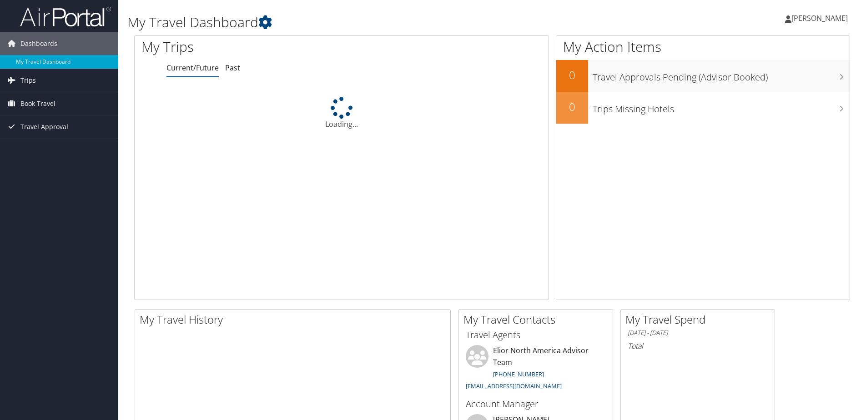  Describe the element at coordinates (39, 44) in the screenshot. I see `span: Dashboards` at that location.